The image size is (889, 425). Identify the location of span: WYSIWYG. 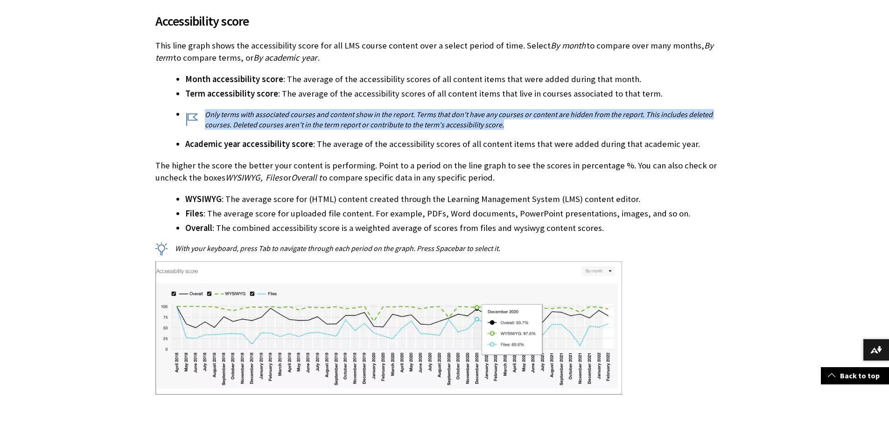
(203, 199).